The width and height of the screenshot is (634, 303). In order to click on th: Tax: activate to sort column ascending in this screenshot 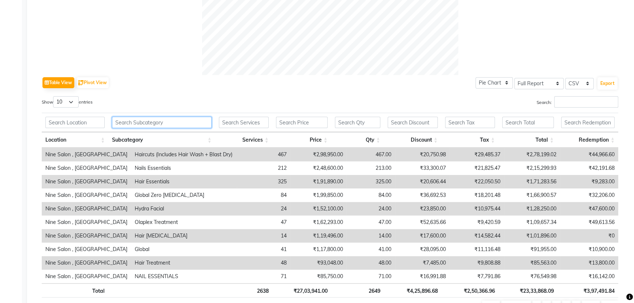, I will do `click(470, 140)`.